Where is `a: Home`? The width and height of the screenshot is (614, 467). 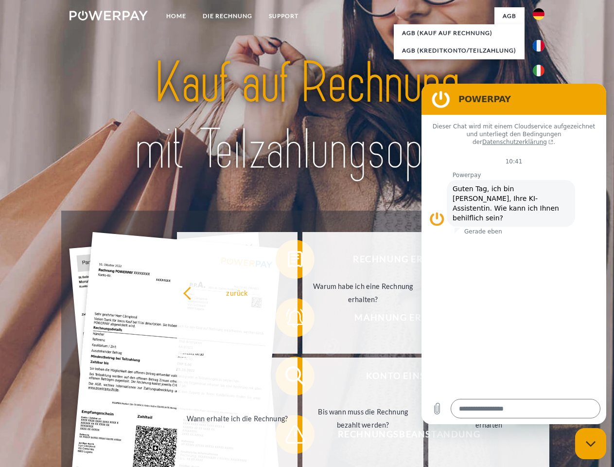
a: Home is located at coordinates (176, 16).